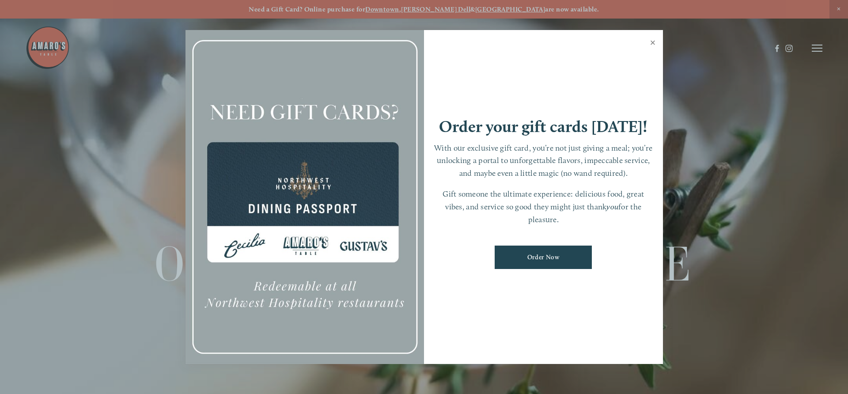  I want to click on p: Gift someone the ultimate experience: delicious food, great vibes, and service so good they might..., so click(543, 207).